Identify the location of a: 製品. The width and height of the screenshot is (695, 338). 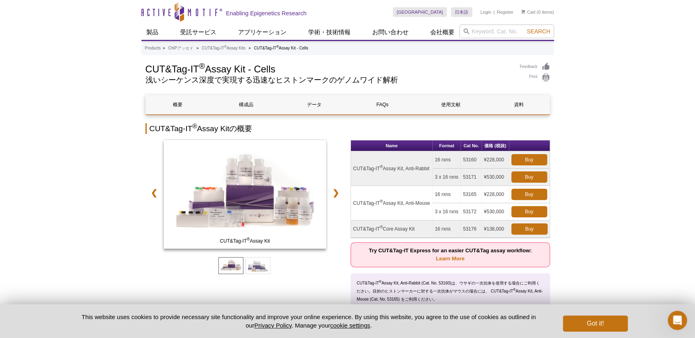
(152, 32).